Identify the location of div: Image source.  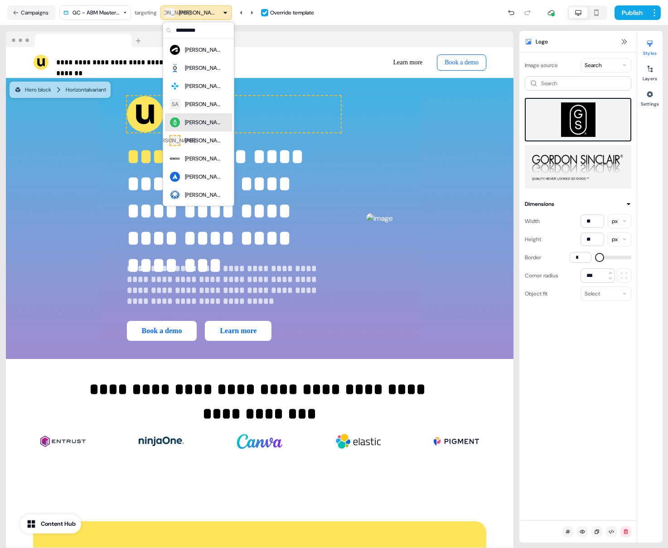
(541, 65).